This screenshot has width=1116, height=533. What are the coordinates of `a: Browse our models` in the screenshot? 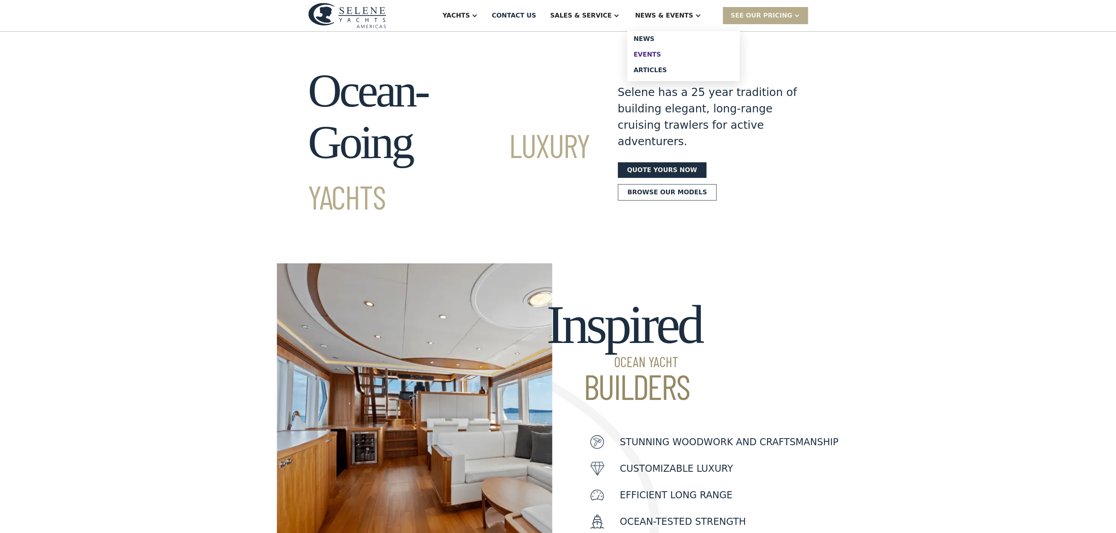 It's located at (667, 192).